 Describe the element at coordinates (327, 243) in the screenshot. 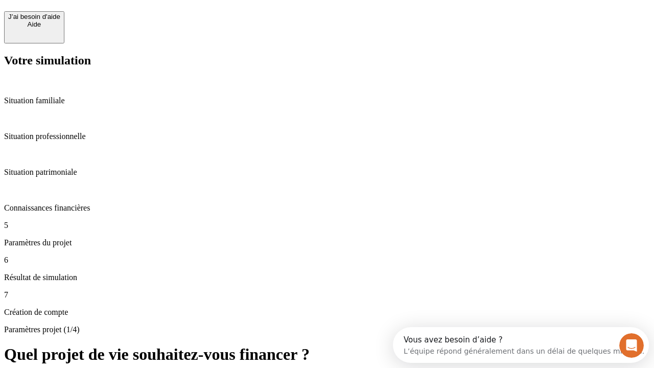

I see `p: Paramètres du projet` at that location.